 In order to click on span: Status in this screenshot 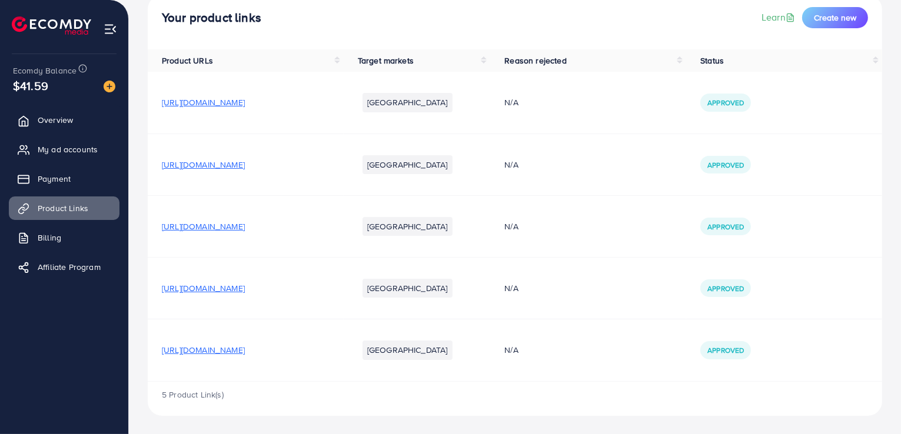, I will do `click(712, 61)`.